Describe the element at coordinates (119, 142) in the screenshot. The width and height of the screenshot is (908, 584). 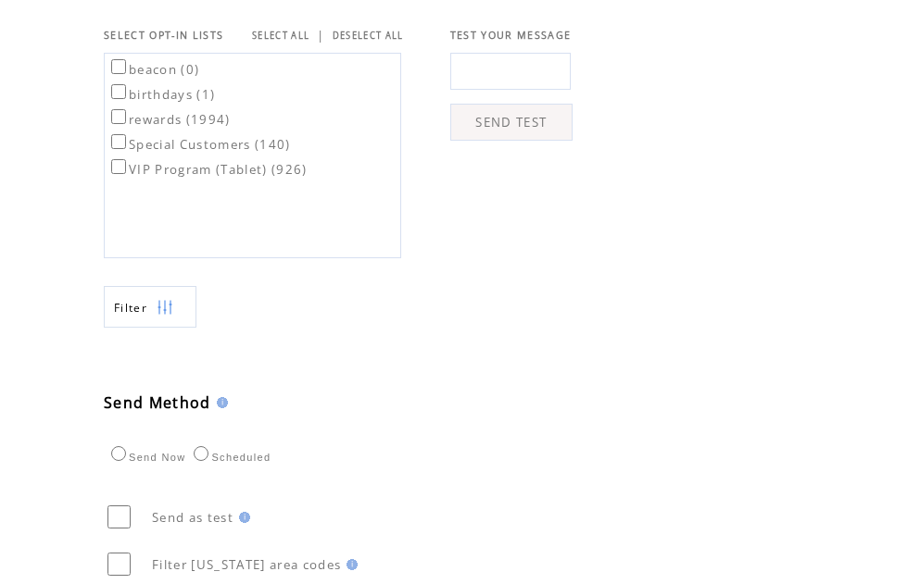
I see `input: Special Customers (140)` at that location.